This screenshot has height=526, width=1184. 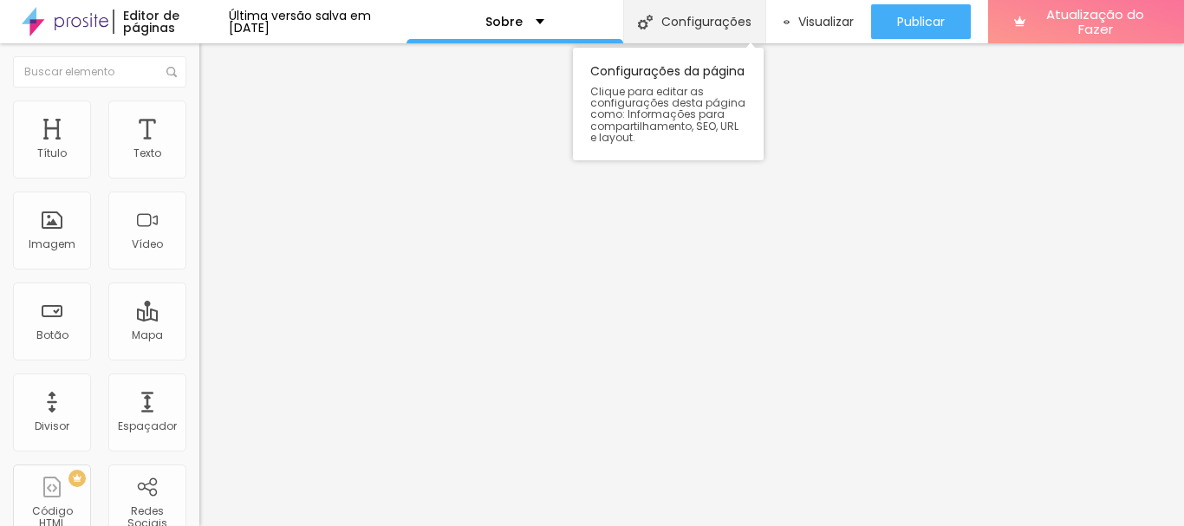 I want to click on font: Espaçador, so click(x=147, y=425).